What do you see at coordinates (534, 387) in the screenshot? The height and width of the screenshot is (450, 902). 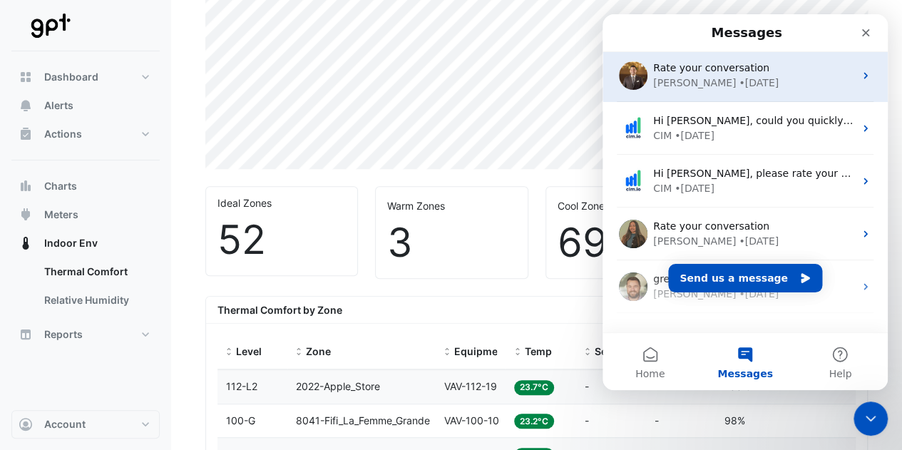 I see `span: 23.7°C` at bounding box center [534, 387].